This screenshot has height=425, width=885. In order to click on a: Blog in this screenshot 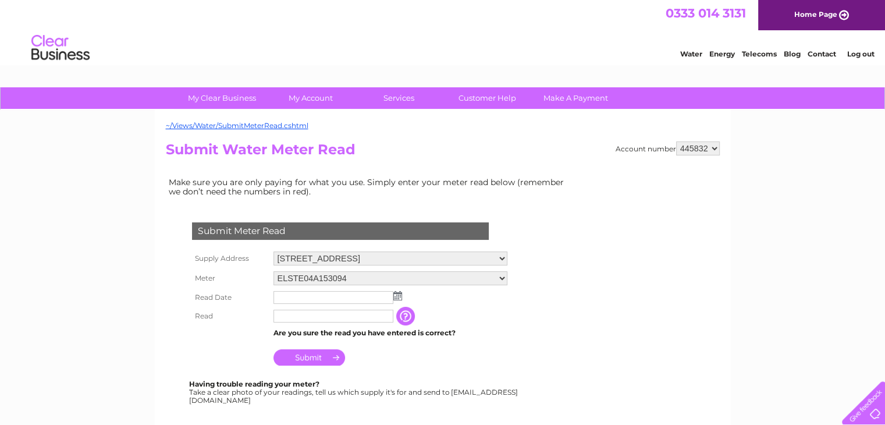, I will do `click(792, 54)`.